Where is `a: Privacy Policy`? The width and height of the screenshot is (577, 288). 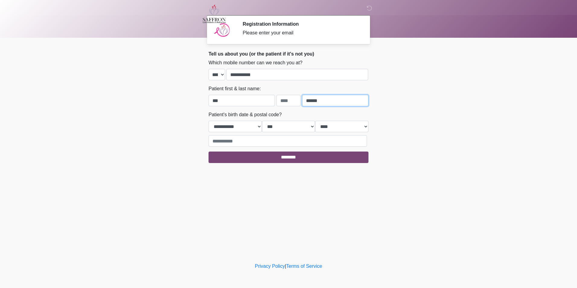
a: Privacy Policy is located at coordinates (270, 266).